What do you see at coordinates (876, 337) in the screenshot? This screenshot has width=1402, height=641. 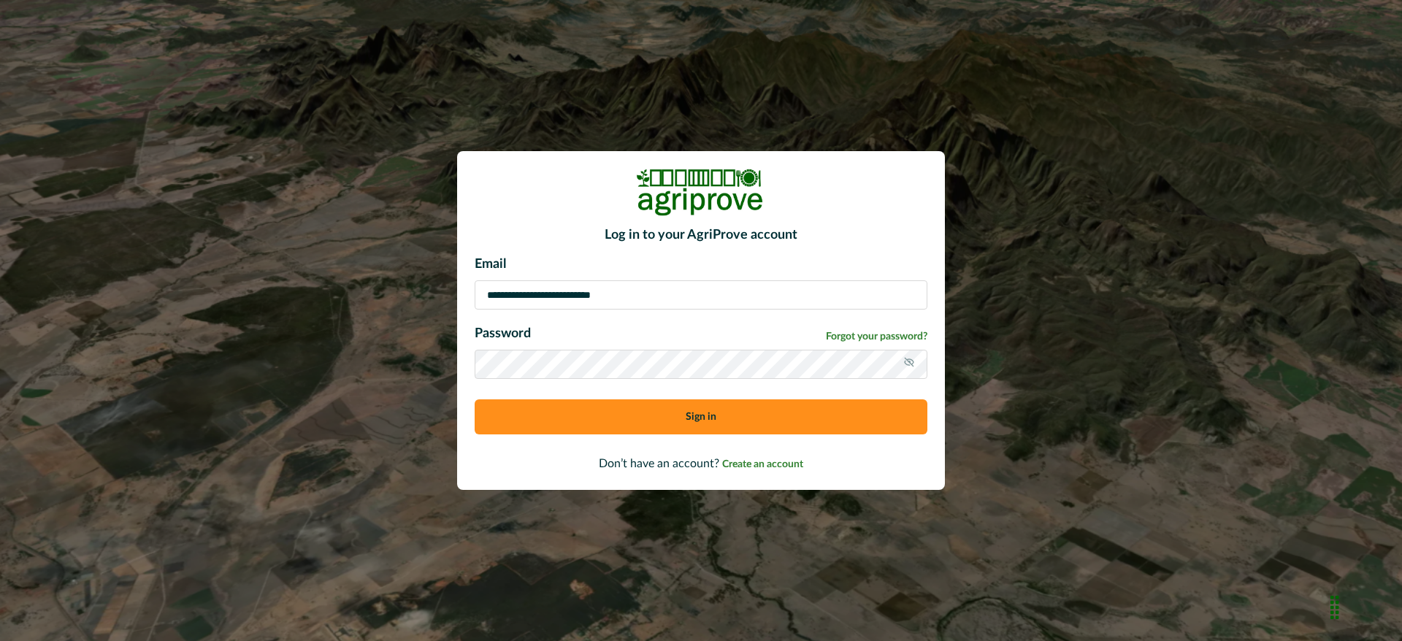 I see `a: Forgot your password?` at bounding box center [876, 337].